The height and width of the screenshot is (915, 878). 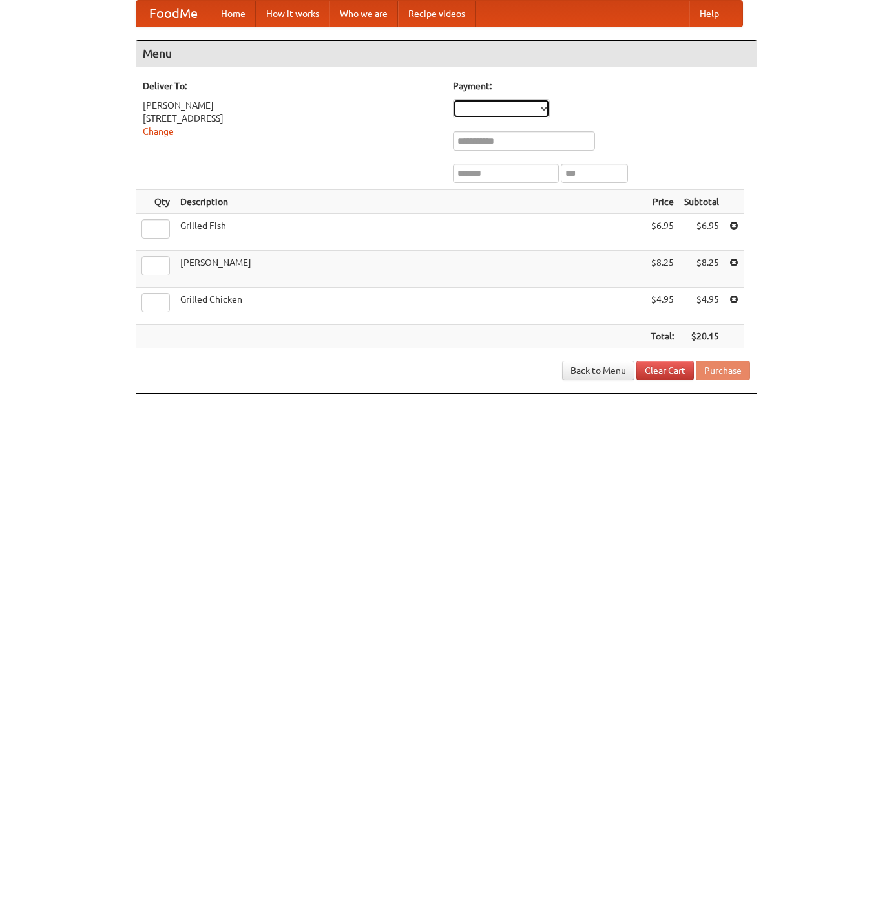 What do you see at coordinates (410, 306) in the screenshot?
I see `td: Grilled Chicken` at bounding box center [410, 306].